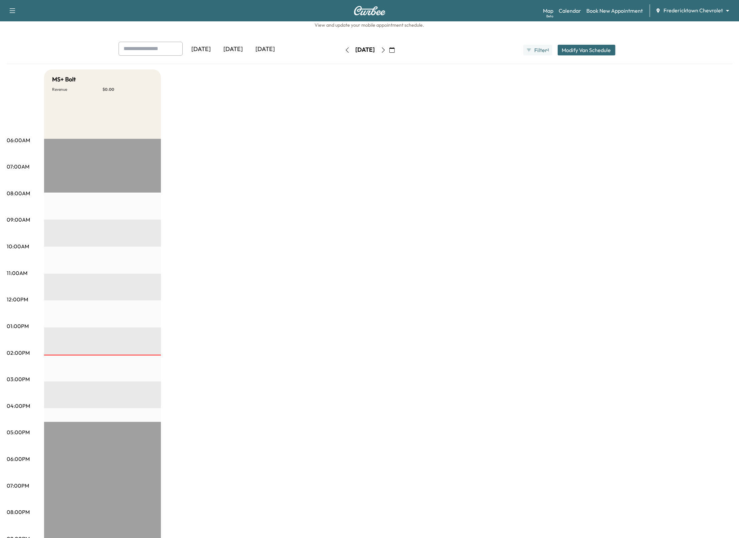 This screenshot has height=538, width=739. Describe the element at coordinates (18, 140) in the screenshot. I see `p: 06:00AM` at that location.